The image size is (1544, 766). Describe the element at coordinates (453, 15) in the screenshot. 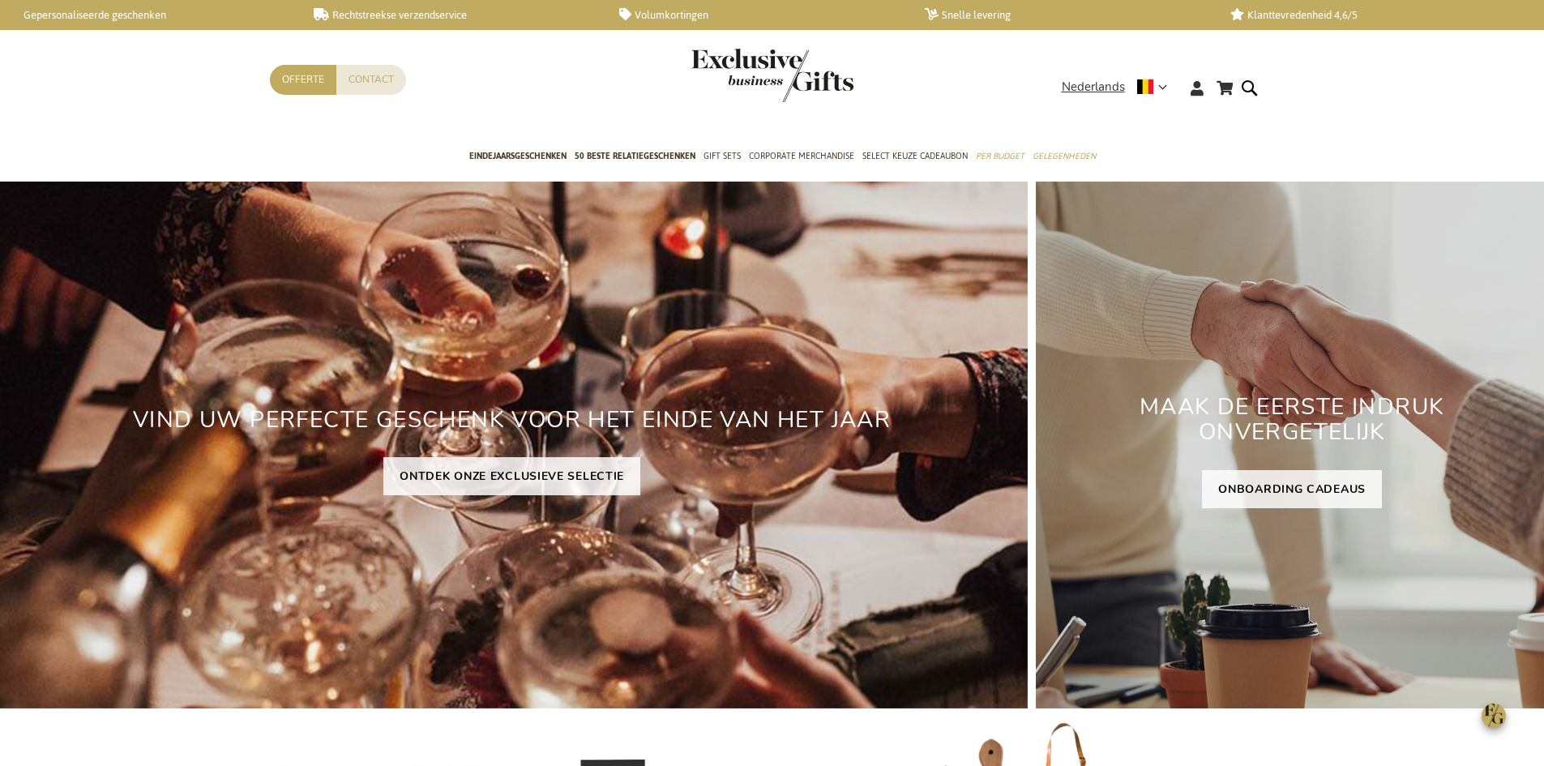

I see `a: Rechtstreekse verzendservice` at that location.